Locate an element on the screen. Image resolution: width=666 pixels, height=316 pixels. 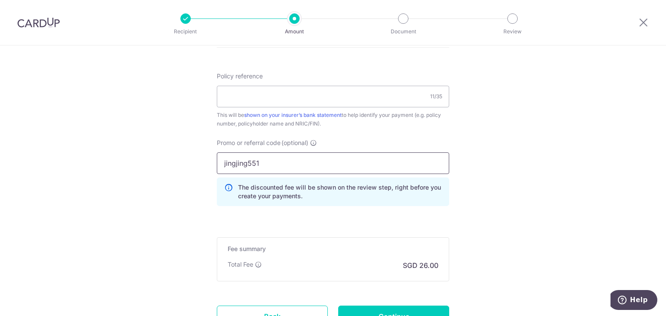
p: SGD 26.00 is located at coordinates (420, 266).